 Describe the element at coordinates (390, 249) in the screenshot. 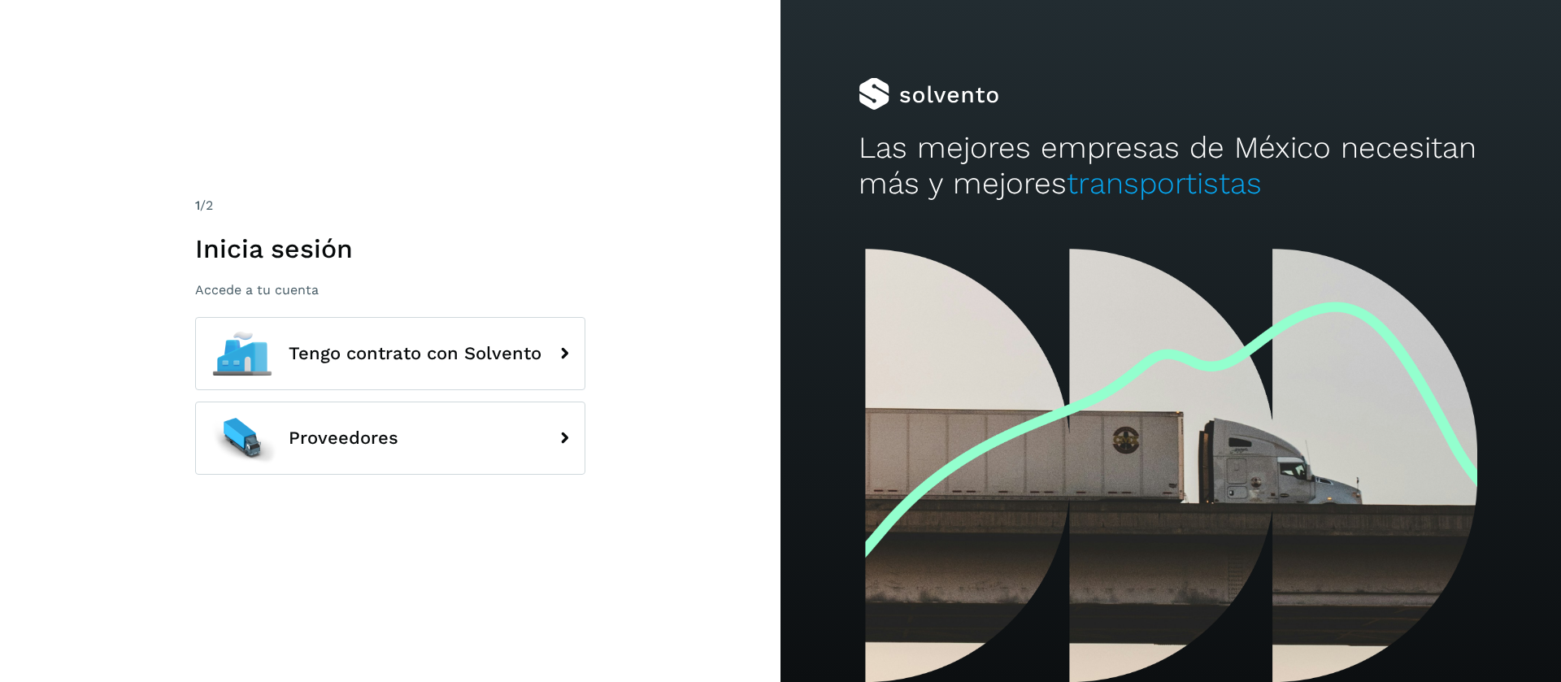

I see `h1: Inicia sesión` at that location.